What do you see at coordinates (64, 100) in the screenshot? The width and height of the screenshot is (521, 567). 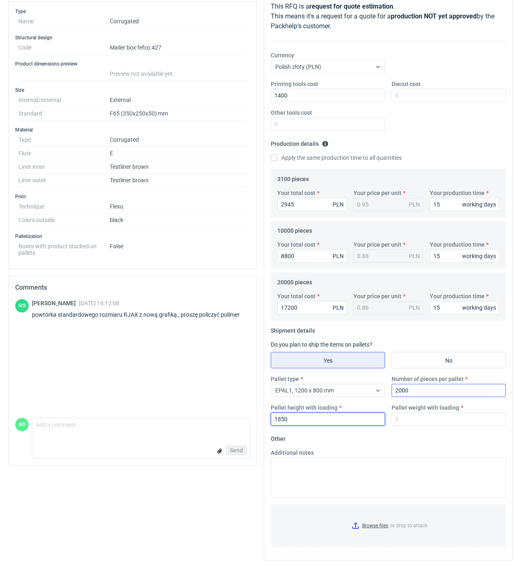 I see `dt: Internal/external` at bounding box center [64, 100].